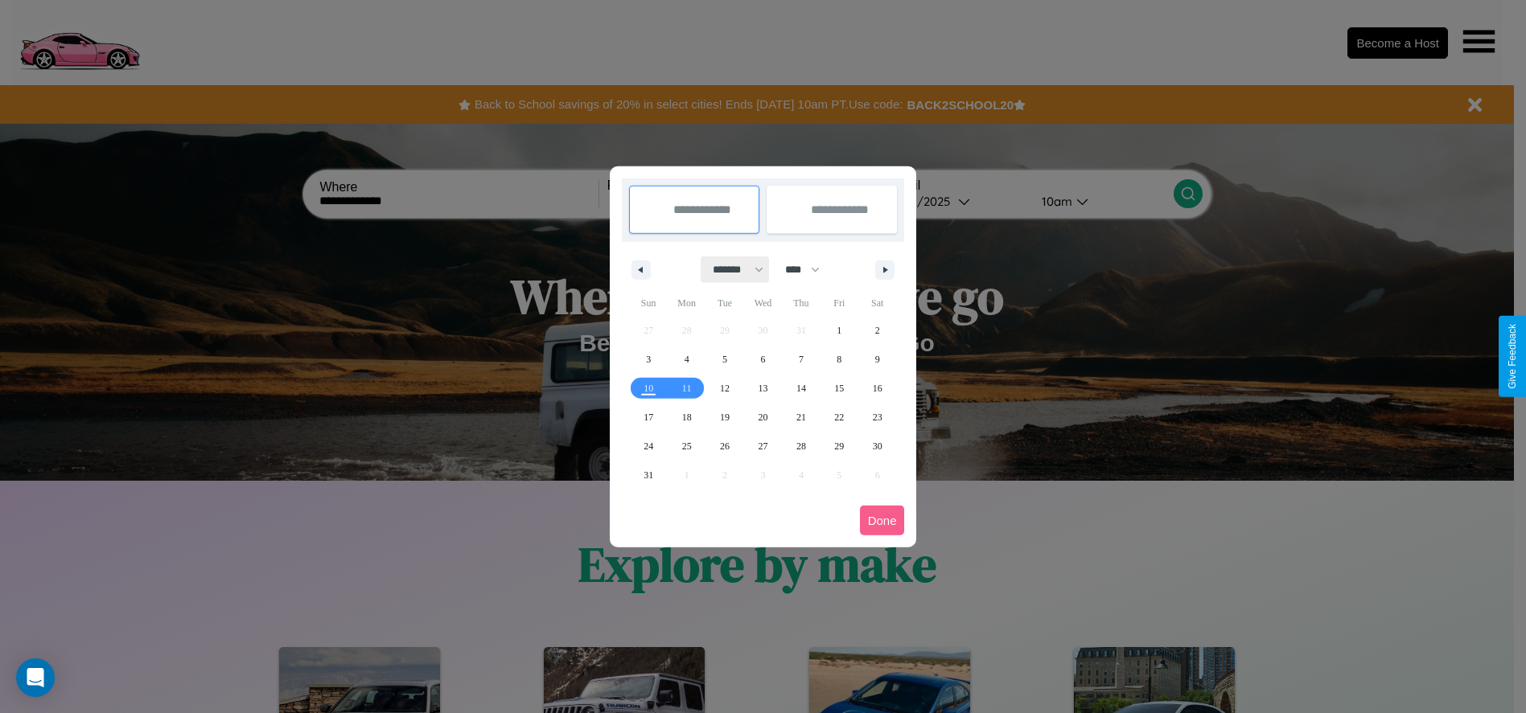  Describe the element at coordinates (724, 446) in the screenshot. I see `button: 26` at that location.